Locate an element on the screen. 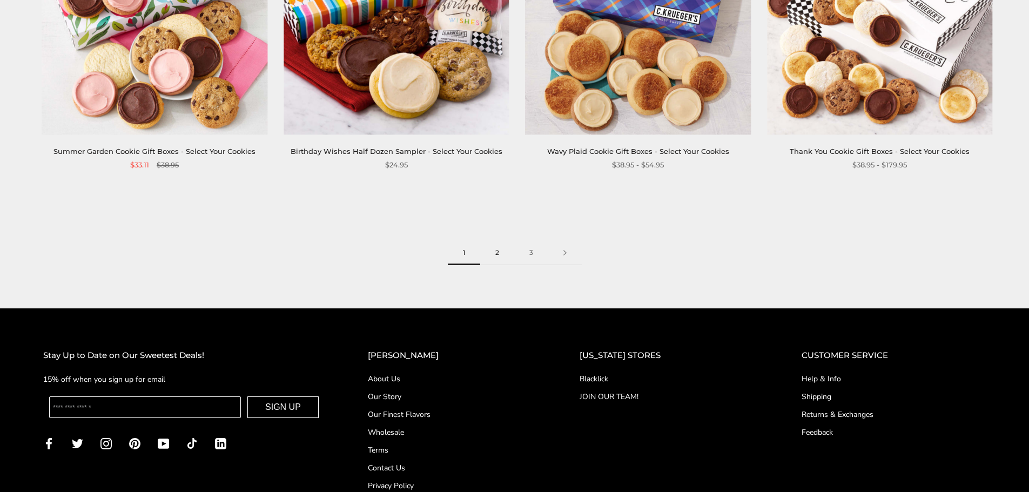  a: JOIN OUR TEAM! is located at coordinates (669, 397).